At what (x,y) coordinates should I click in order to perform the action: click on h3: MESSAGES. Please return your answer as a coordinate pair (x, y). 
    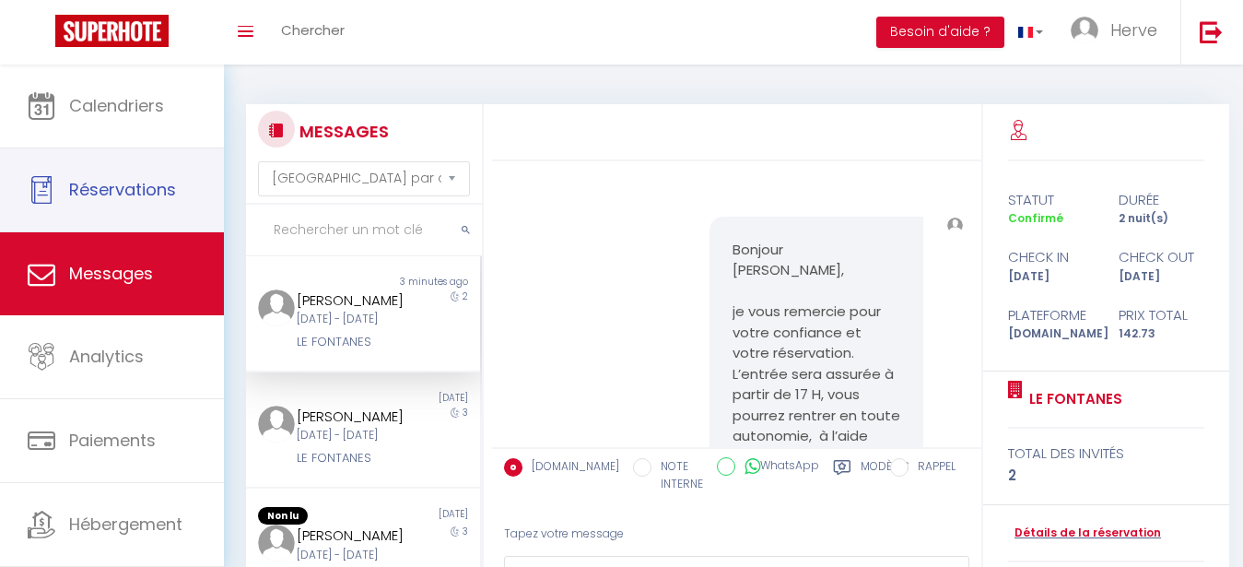
    Looking at the image, I should click on (342, 131).